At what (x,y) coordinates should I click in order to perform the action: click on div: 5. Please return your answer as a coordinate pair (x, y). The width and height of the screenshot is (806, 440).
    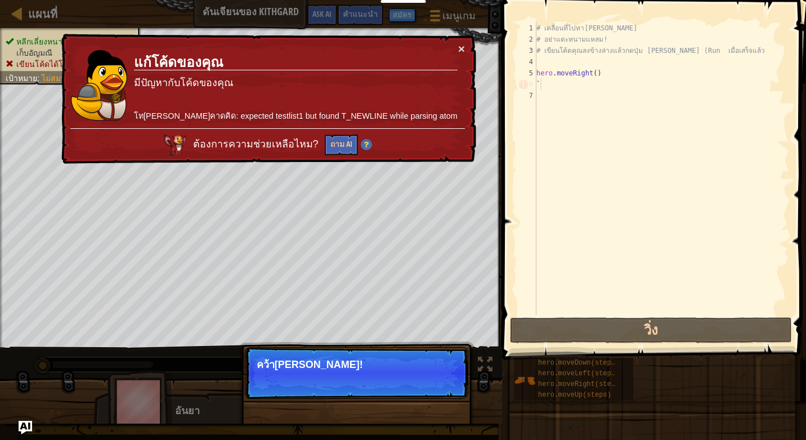
    Looking at the image, I should click on (527, 73).